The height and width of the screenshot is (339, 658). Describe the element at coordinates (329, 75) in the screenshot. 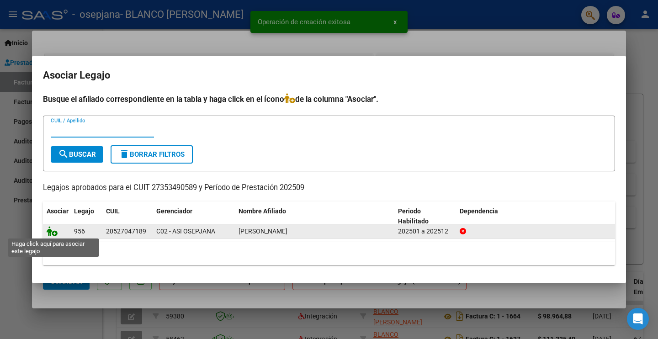

I see `h2: Asociar Legajo` at that location.